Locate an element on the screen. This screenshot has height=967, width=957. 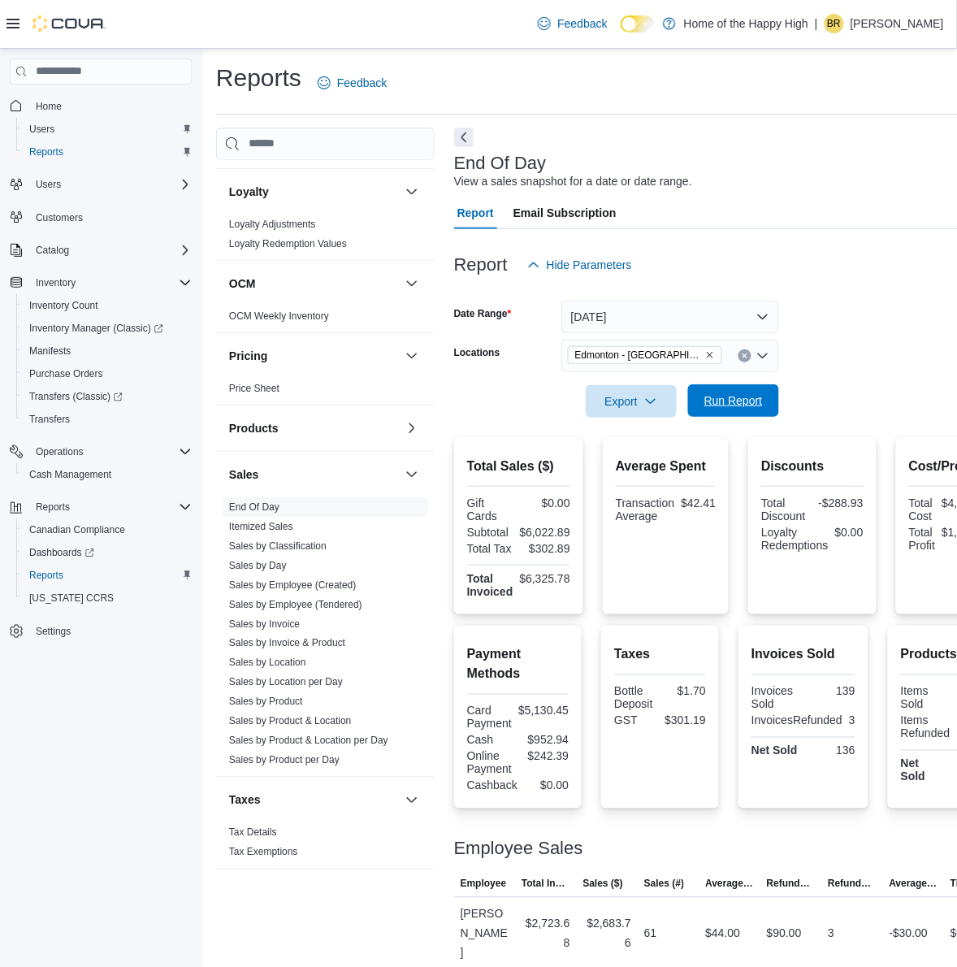
span: Sales by Invoice is located at coordinates (264, 624).